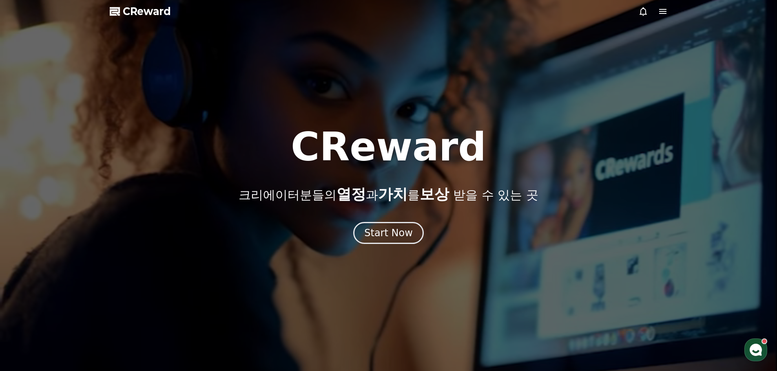 The image size is (777, 371). What do you see at coordinates (79, 269) in the screenshot?
I see `a: 대화` at bounding box center [79, 269].